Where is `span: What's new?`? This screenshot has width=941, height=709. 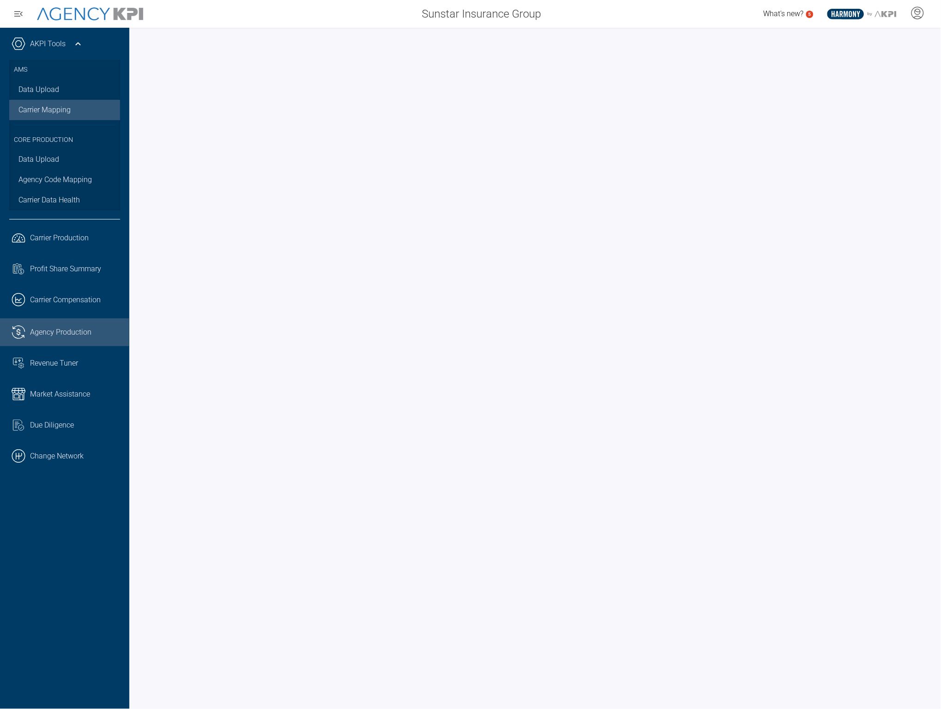
span: What's new? is located at coordinates (783, 13).